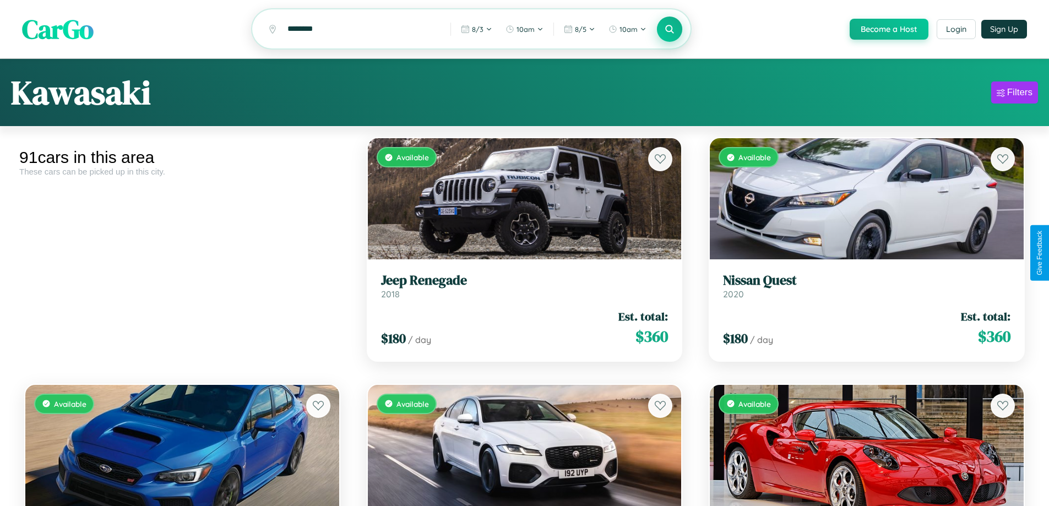 This screenshot has width=1049, height=506. What do you see at coordinates (1014, 93) in the screenshot?
I see `button: Filters` at bounding box center [1014, 93].